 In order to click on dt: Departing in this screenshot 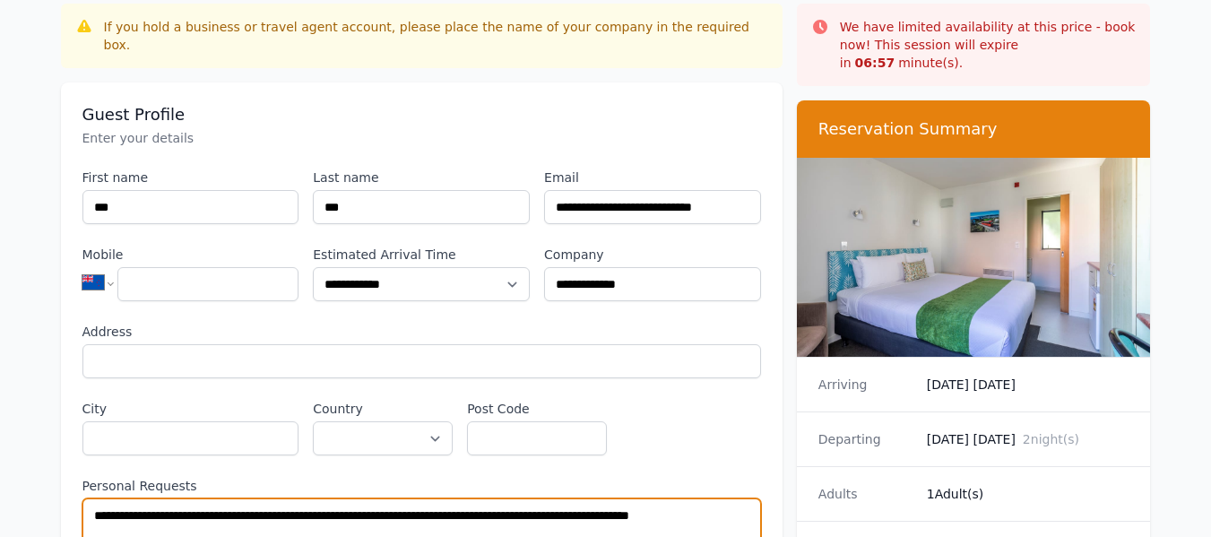, I will do `click(865, 439)`.